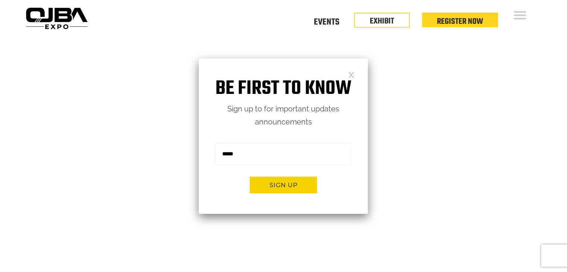 The image size is (567, 272). What do you see at coordinates (460, 22) in the screenshot?
I see `a: Register Now` at bounding box center [460, 22].